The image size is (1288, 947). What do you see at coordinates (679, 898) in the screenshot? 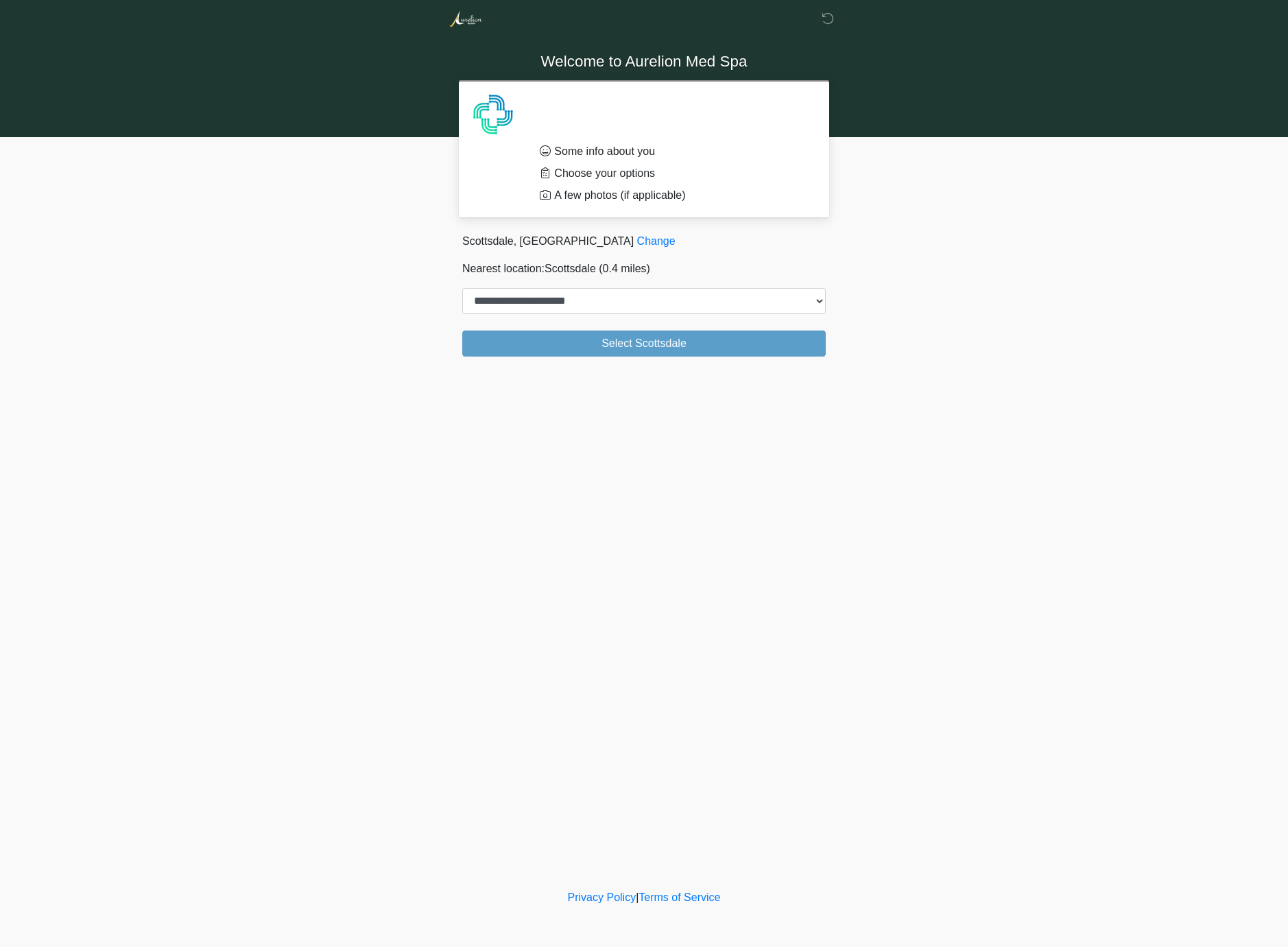
I see `a: Terms of Service` at bounding box center [679, 898].